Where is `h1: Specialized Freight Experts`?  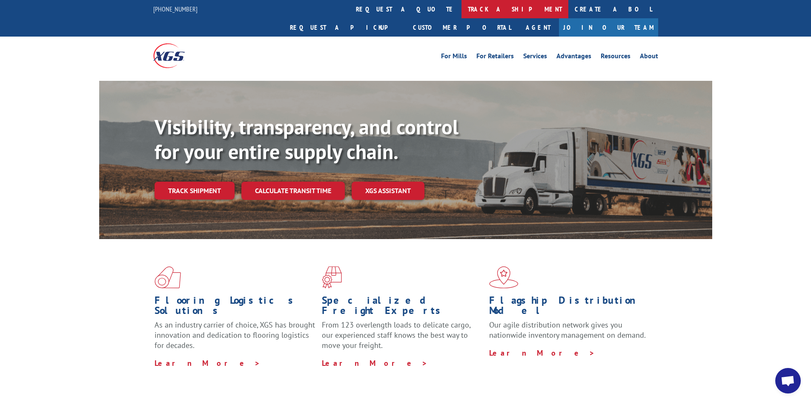
h1: Specialized Freight Experts is located at coordinates (402, 308).